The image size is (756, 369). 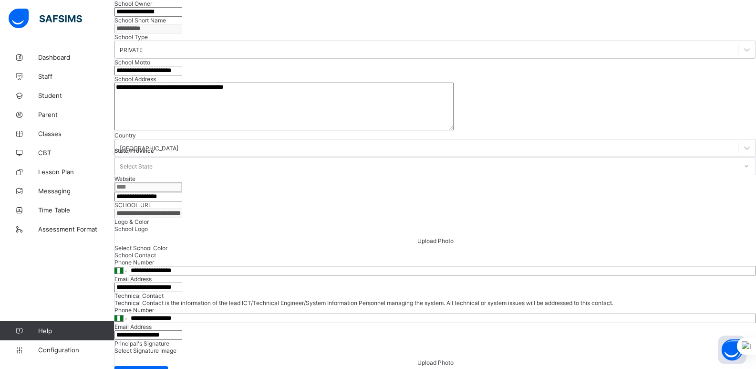 I want to click on span: Technical Contact, so click(x=139, y=295).